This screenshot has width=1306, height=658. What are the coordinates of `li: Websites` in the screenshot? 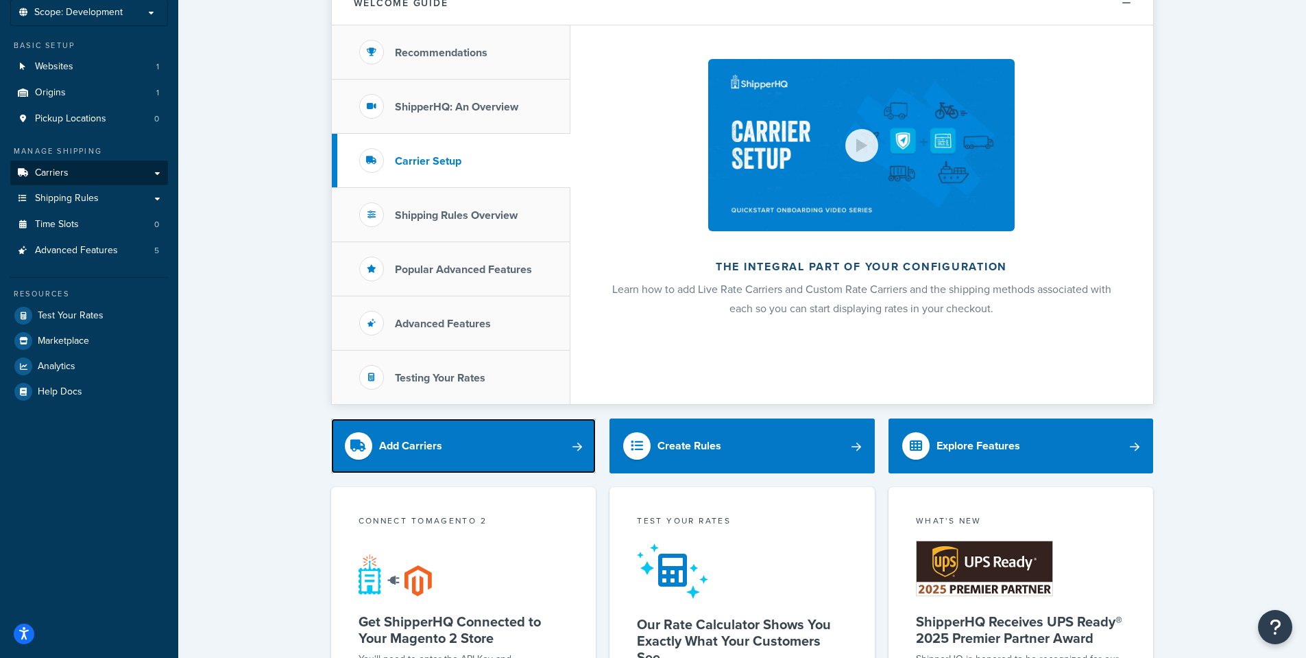 It's located at (89, 67).